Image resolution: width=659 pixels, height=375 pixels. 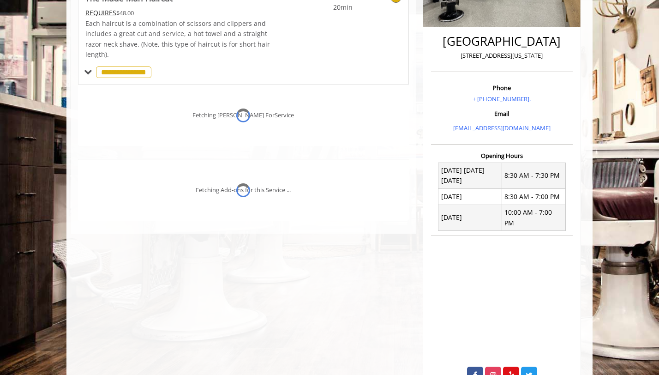 What do you see at coordinates (325, 7) in the screenshot?
I see `span: 20min` at bounding box center [325, 7].